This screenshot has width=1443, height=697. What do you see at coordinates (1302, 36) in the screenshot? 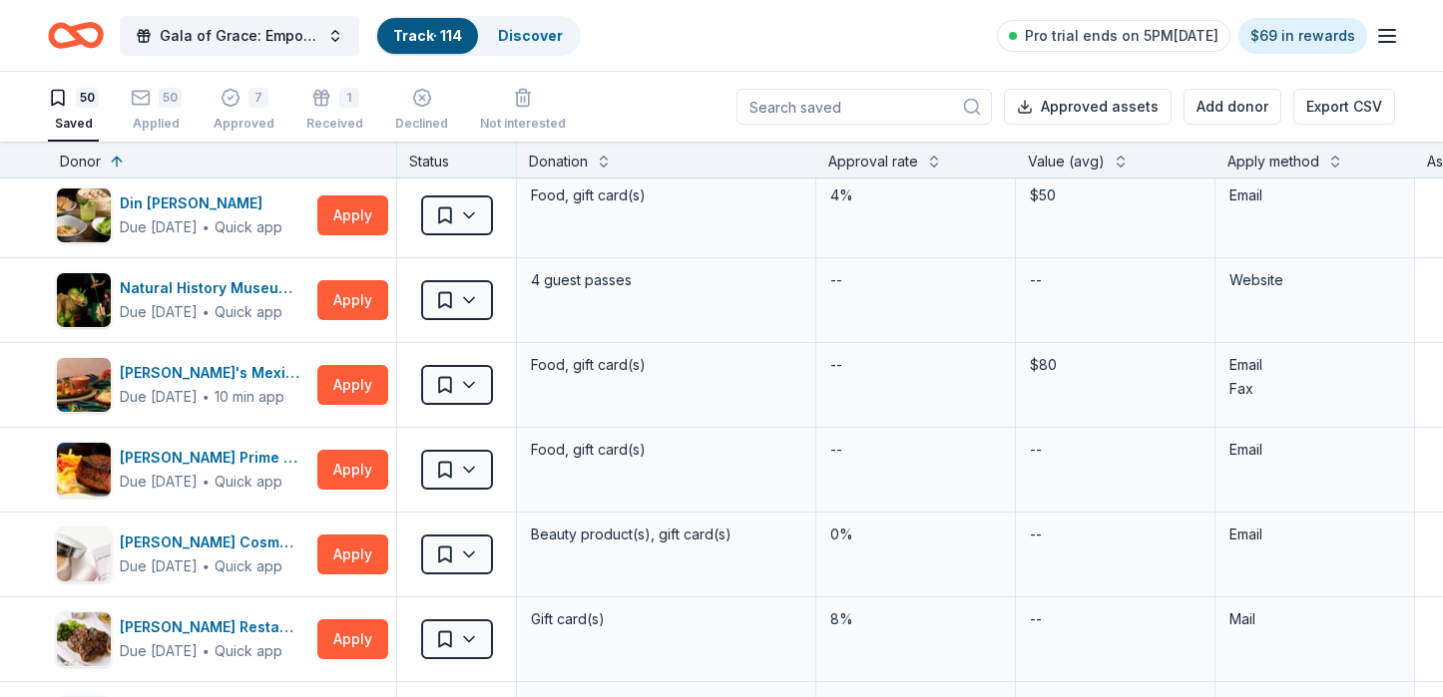
I see `a: $69 in rewards` at bounding box center [1302, 36].